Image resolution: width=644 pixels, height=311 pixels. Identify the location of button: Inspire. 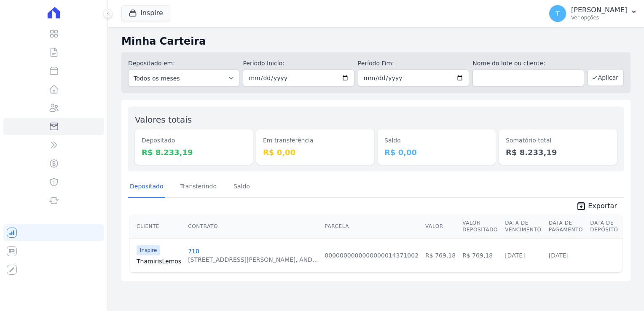
(146, 13).